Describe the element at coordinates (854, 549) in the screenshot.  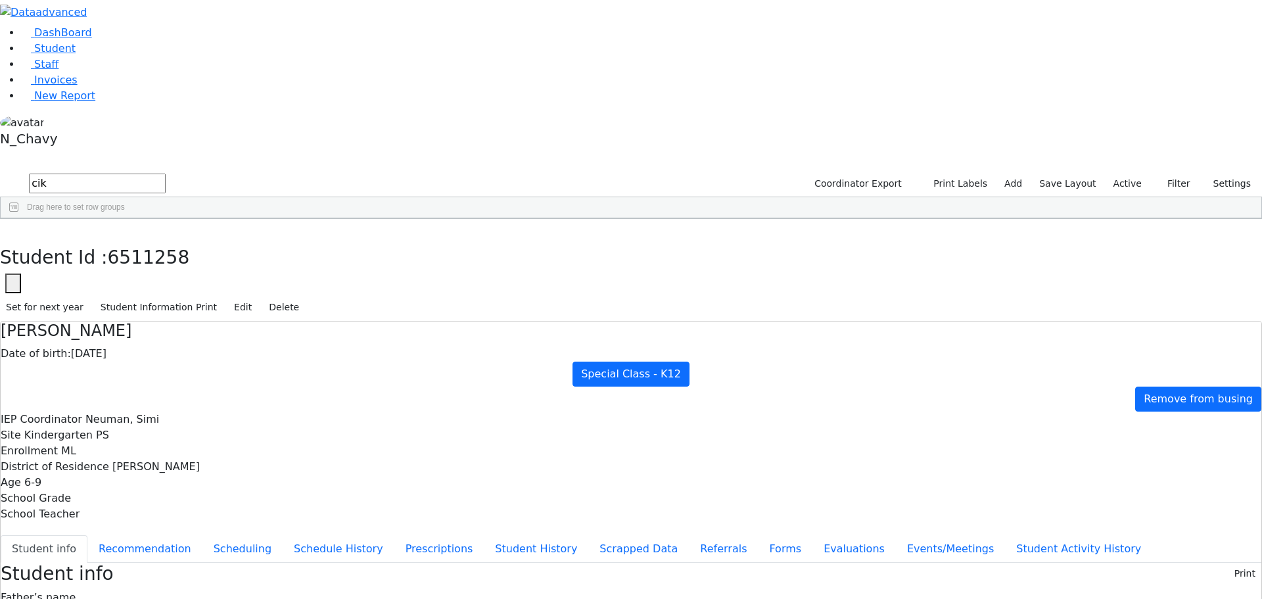
I see `button: Evaluations` at that location.